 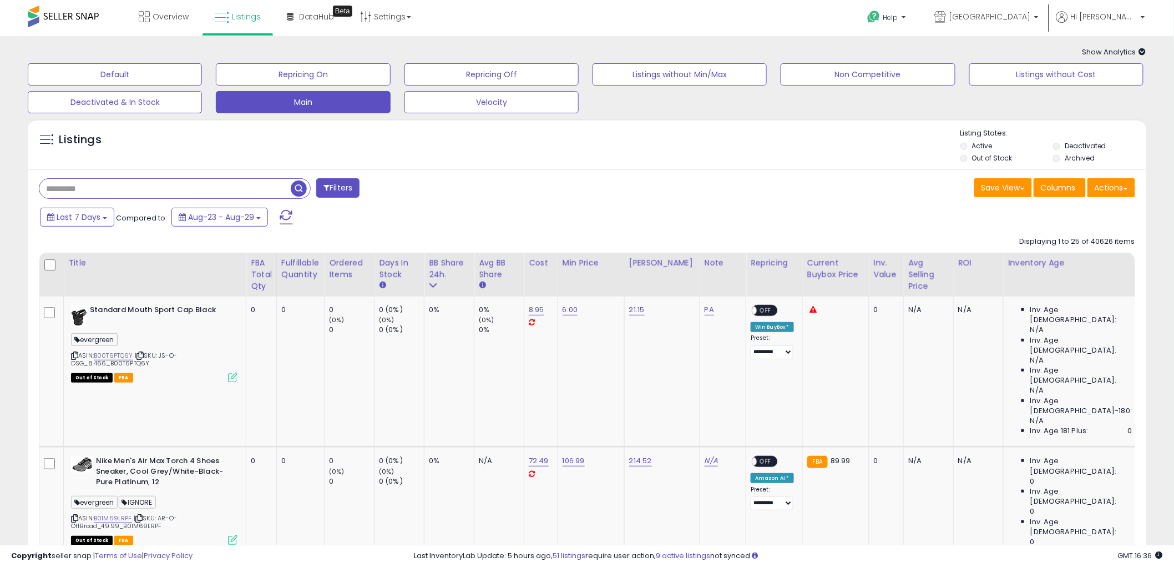 What do you see at coordinates (80, 140) in the screenshot?
I see `h5: Listings` at bounding box center [80, 140].